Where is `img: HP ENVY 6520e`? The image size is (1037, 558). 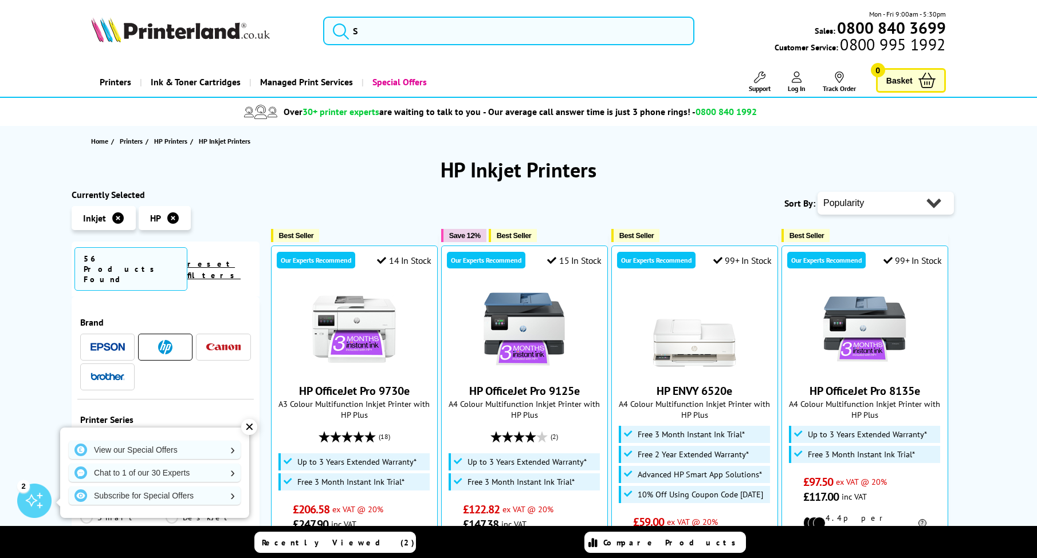
img: HP ENVY 6520e is located at coordinates (694, 329).